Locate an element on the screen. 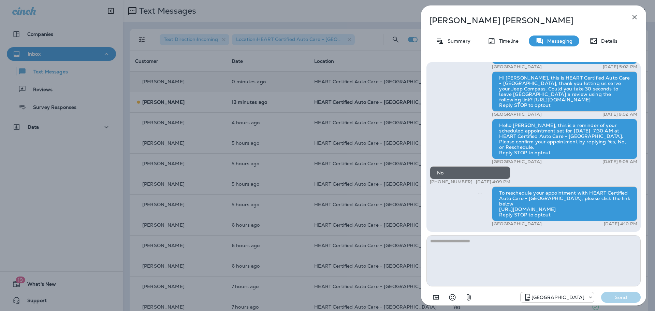 This screenshot has height=311, width=655. span: Sent is located at coordinates (480, 192).